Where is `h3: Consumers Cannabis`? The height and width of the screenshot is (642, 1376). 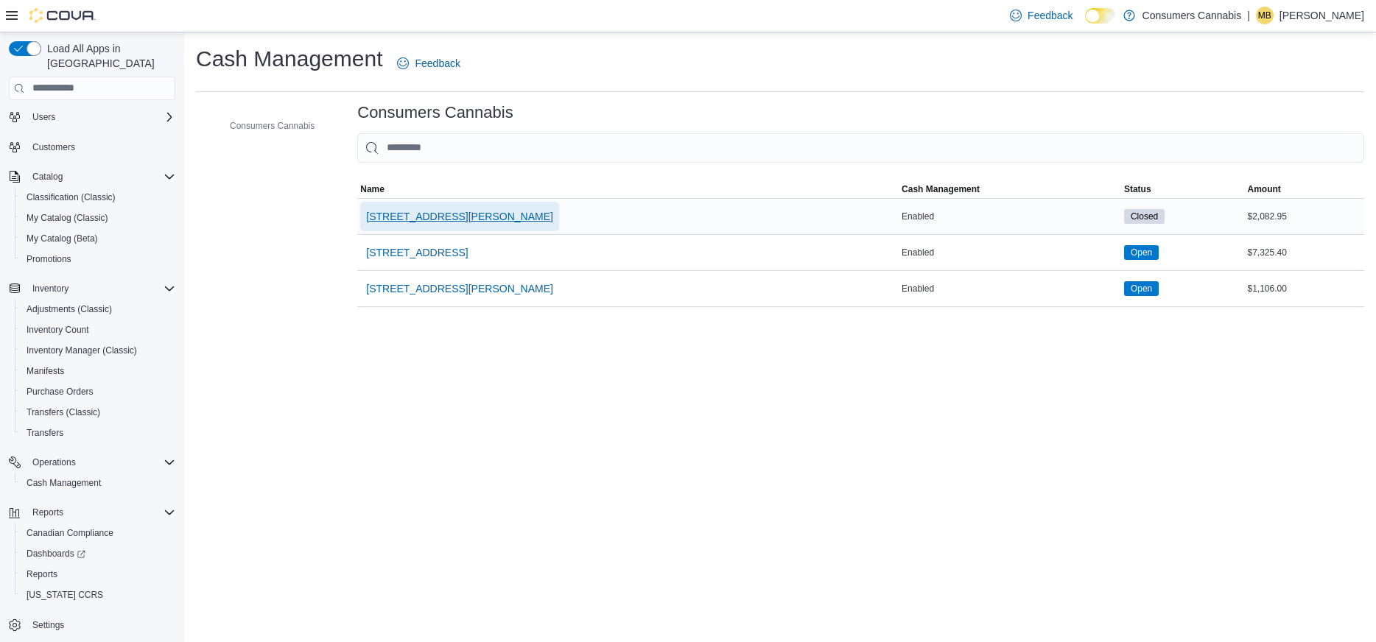
h3: Consumers Cannabis is located at coordinates (435, 113).